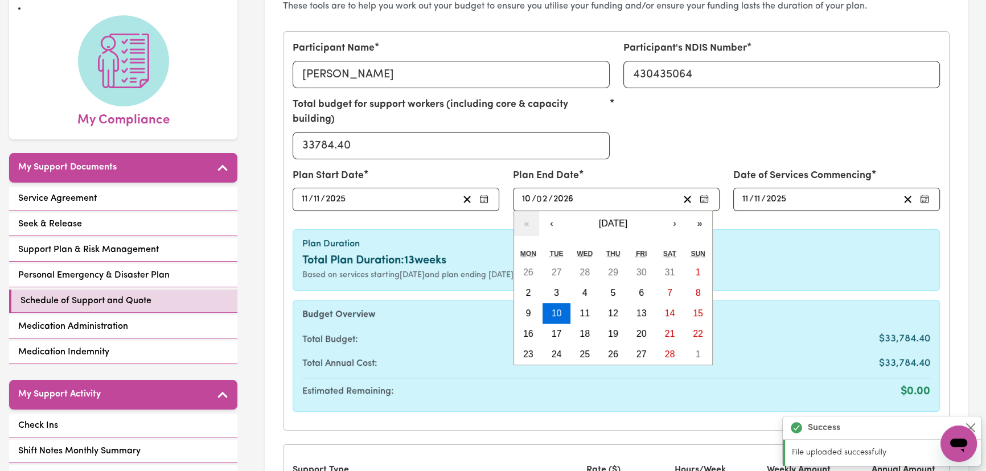 Image resolution: width=986 pixels, height=471 pixels. I want to click on button: February 25, 2026, so click(585, 355).